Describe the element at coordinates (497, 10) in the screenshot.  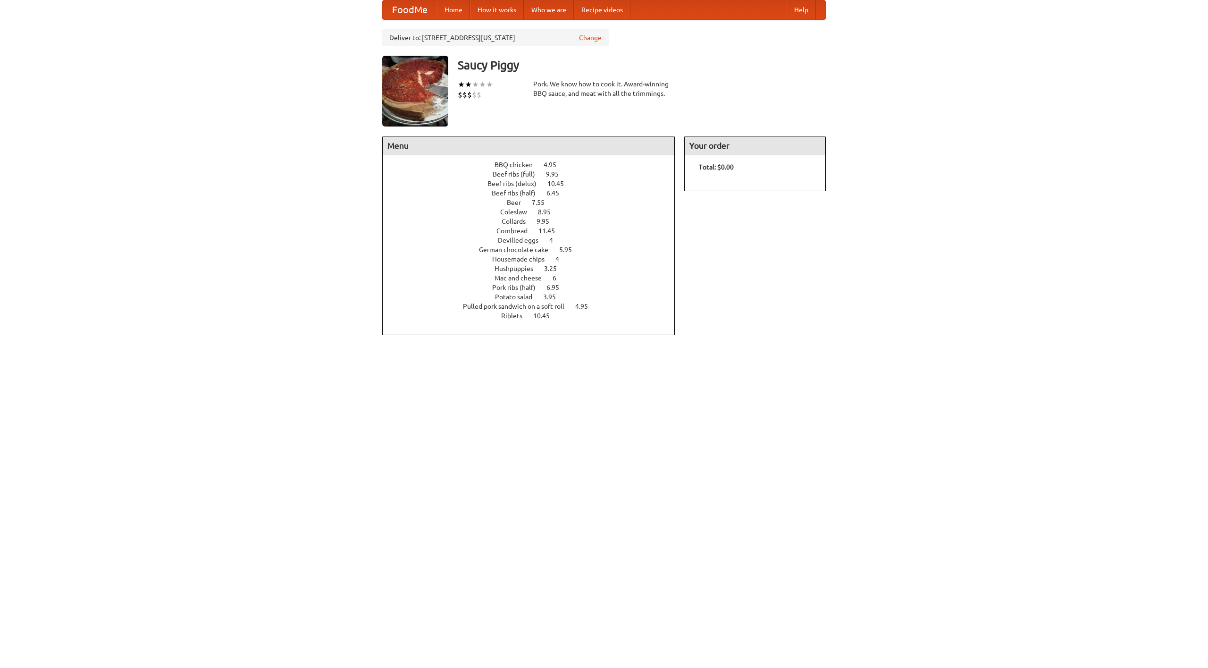
I see `a: How it works` at that location.